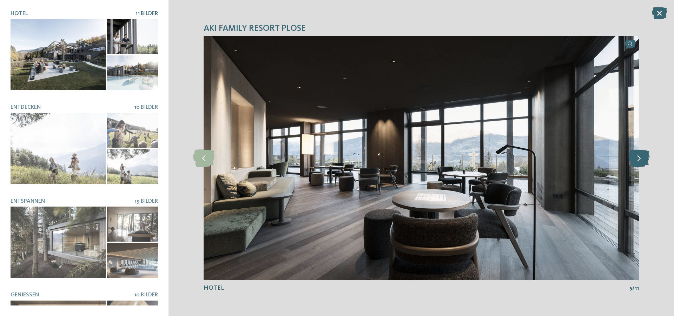 The height and width of the screenshot is (316, 674). What do you see at coordinates (146, 201) in the screenshot?
I see `span: 19 Bilder` at bounding box center [146, 201].